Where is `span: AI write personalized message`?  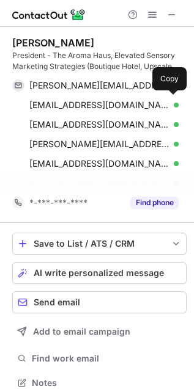 span: AI write personalized message is located at coordinates (98, 273).